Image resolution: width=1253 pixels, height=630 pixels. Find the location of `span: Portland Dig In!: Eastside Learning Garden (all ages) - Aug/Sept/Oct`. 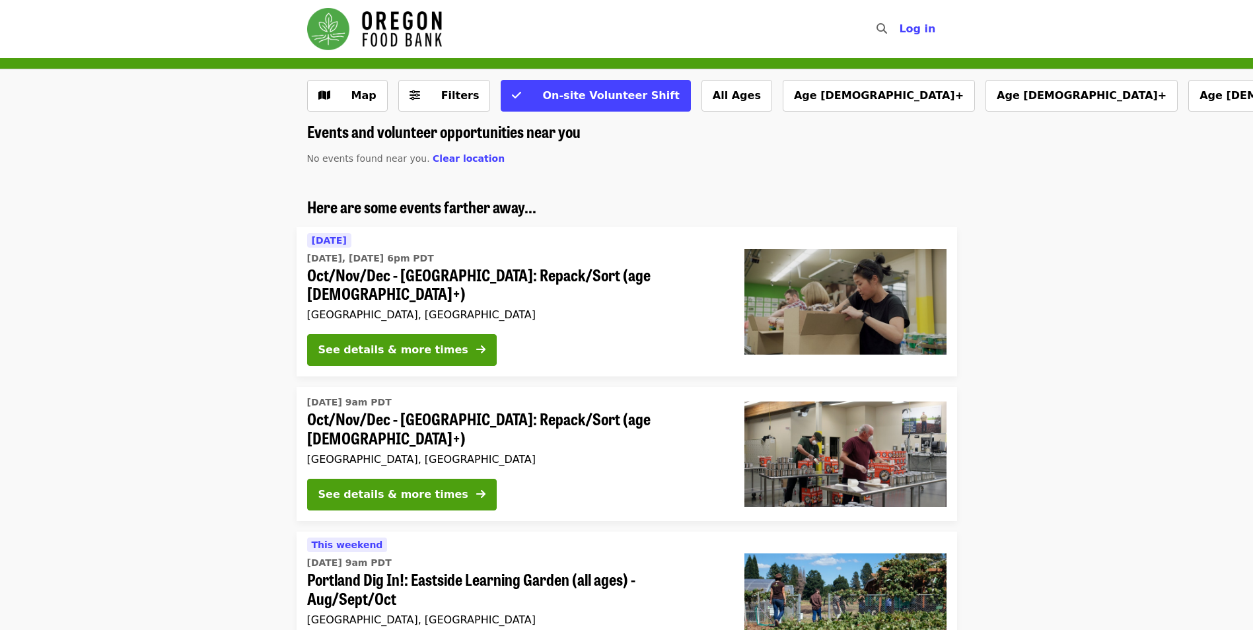

span: Portland Dig In!: Eastside Learning Garden (all ages) - Aug/Sept/Oct is located at coordinates (515, 589).